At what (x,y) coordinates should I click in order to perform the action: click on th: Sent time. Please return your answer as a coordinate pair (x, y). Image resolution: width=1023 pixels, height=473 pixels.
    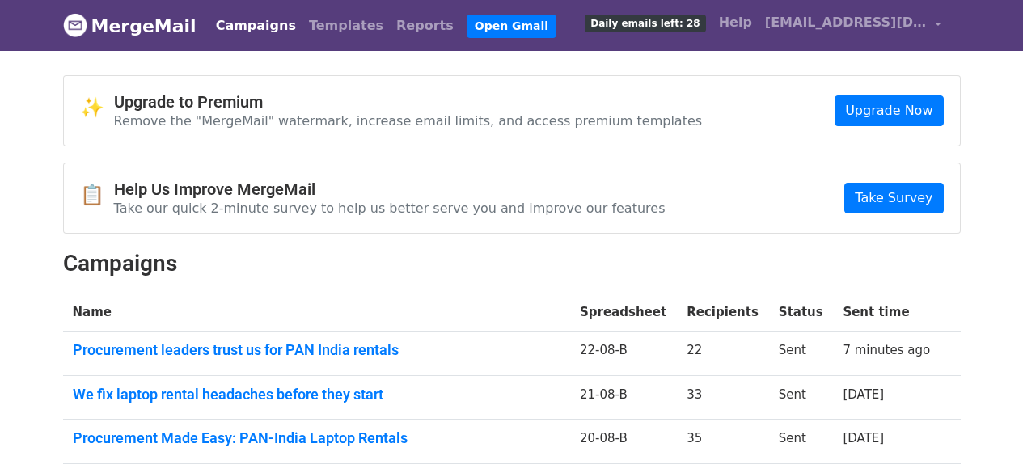
    Looking at the image, I should click on (887, 312).